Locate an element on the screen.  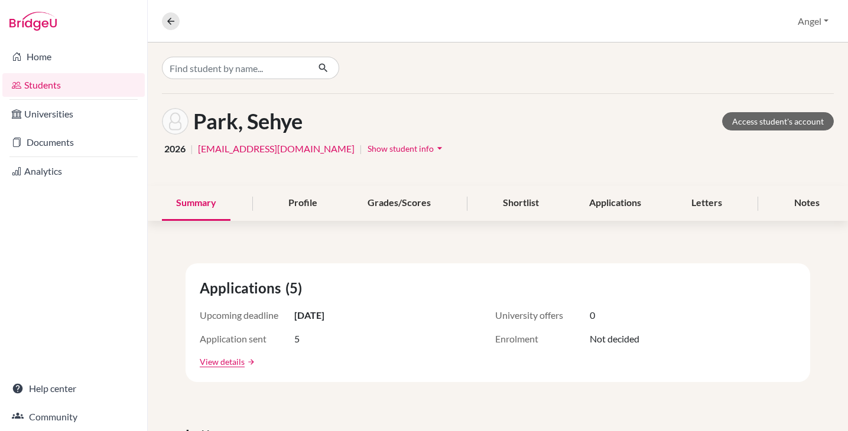
div: Profile is located at coordinates (302, 203).